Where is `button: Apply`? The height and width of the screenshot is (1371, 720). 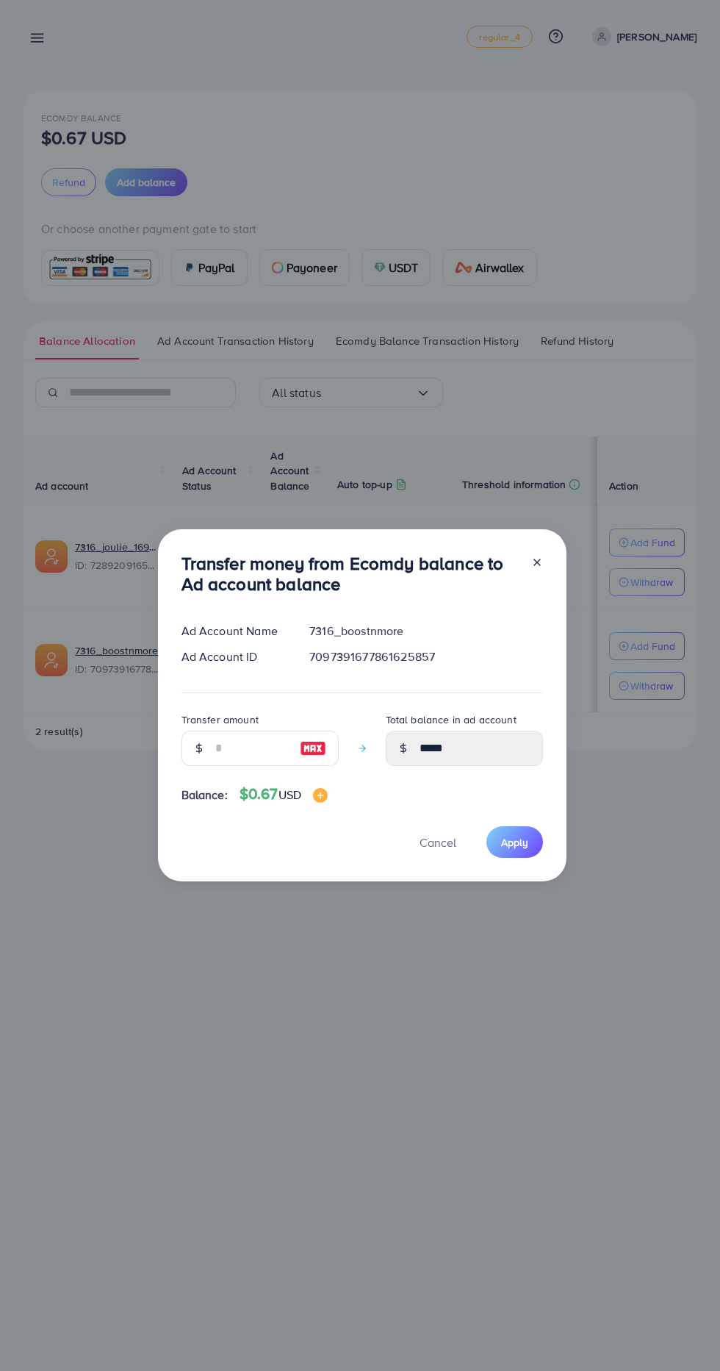 button: Apply is located at coordinates (515, 842).